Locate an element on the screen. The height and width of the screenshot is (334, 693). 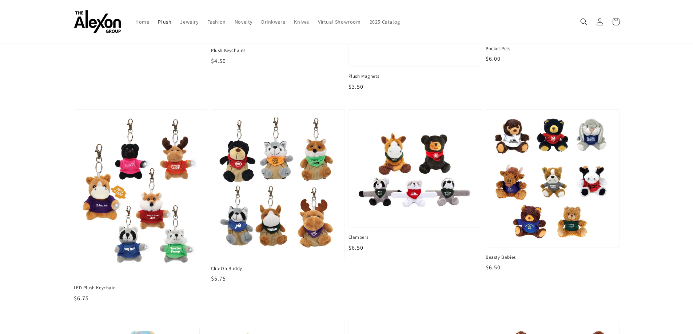
span: Pocket Pets is located at coordinates (553, 49).